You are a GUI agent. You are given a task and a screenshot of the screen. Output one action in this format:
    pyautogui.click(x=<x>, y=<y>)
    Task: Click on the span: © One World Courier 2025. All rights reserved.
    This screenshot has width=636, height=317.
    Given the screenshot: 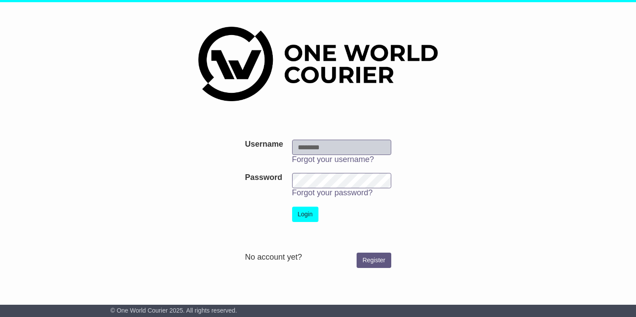 What is the action you would take?
    pyautogui.click(x=174, y=311)
    